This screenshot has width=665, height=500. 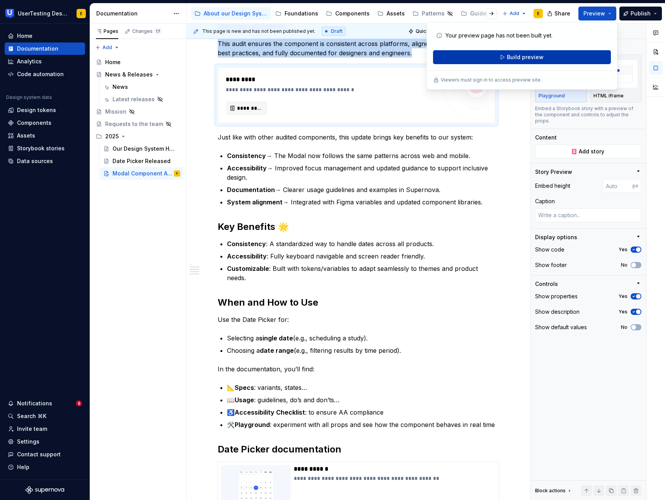 What do you see at coordinates (158, 31) in the screenshot?
I see `span: 17` at bounding box center [158, 31].